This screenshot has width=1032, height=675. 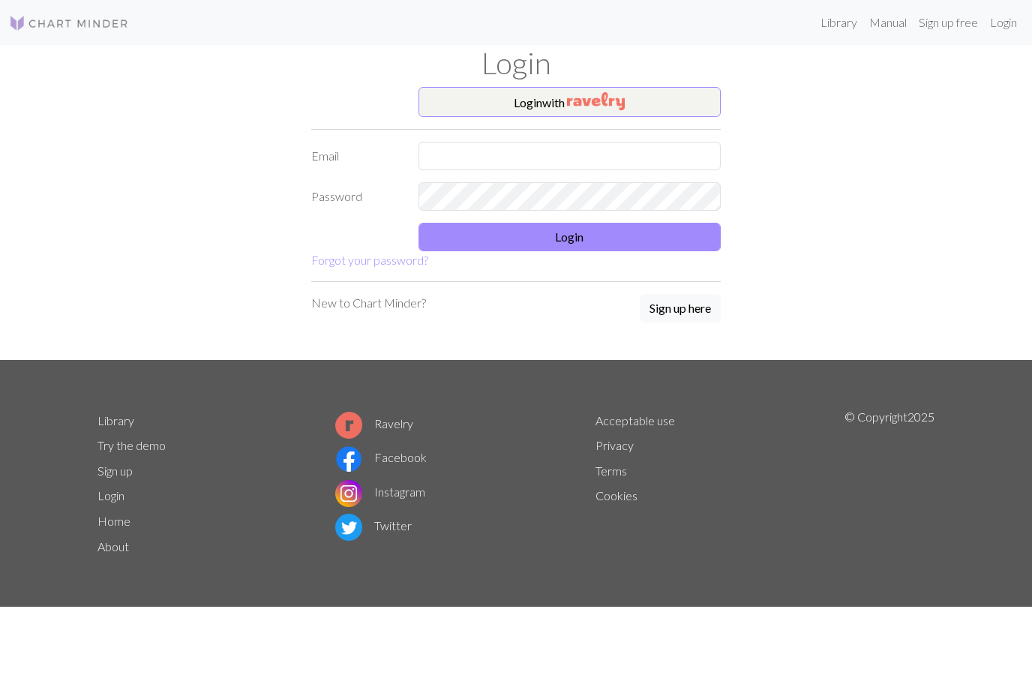 I want to click on button: Sign up here, so click(x=680, y=308).